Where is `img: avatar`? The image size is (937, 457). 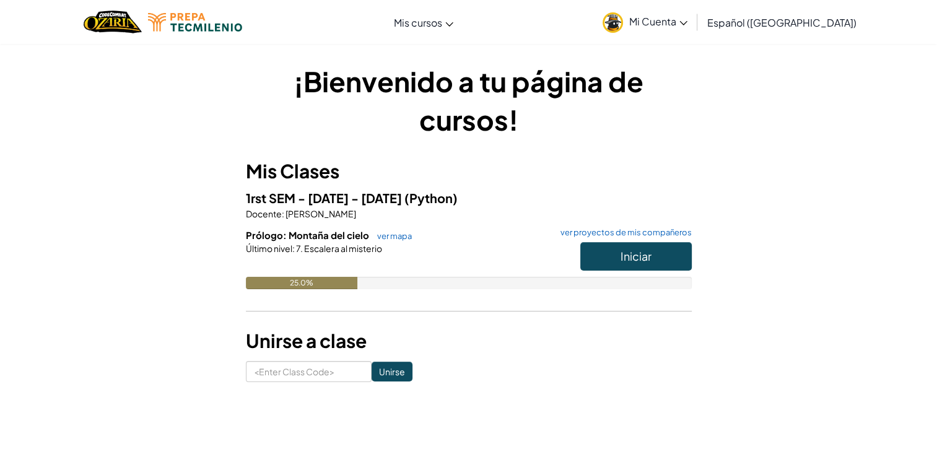 img: avatar is located at coordinates (613, 22).